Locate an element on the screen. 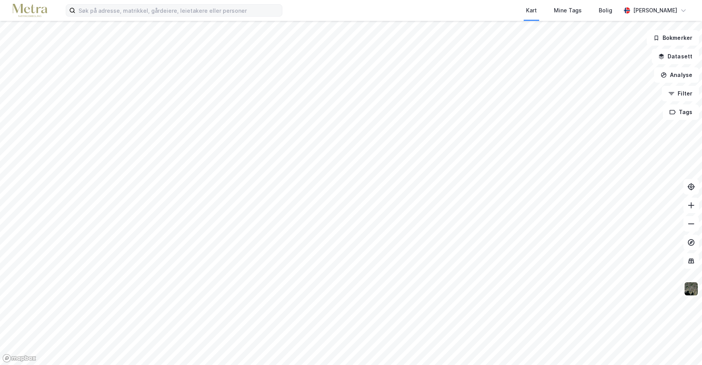 This screenshot has height=365, width=702. input: Søk på adresse, matrikkel, gårdeiere, leietakere eller personer is located at coordinates (179, 10).